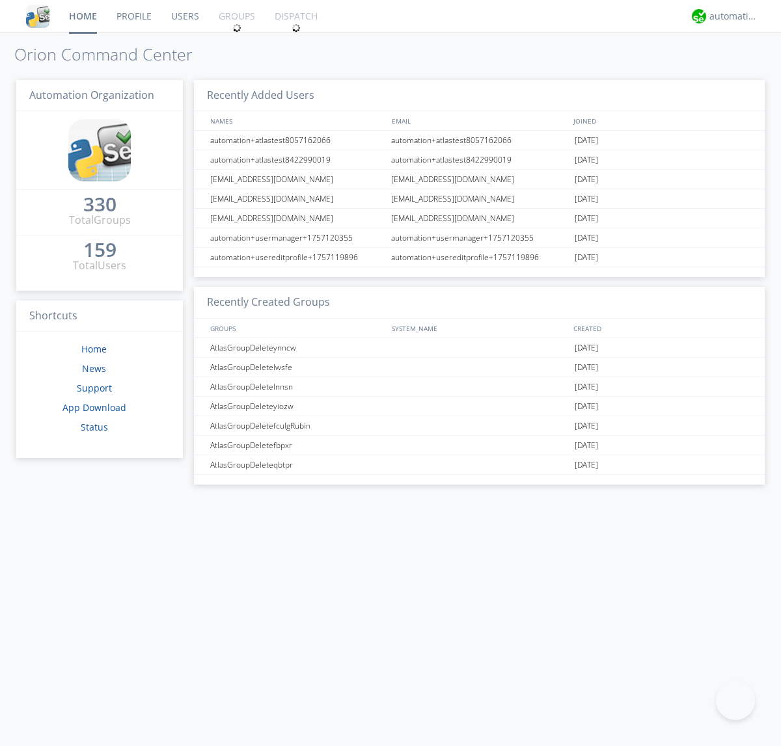 The image size is (781, 746). Describe the element at coordinates (100, 220) in the screenshot. I see `div: Total Groups` at that location.